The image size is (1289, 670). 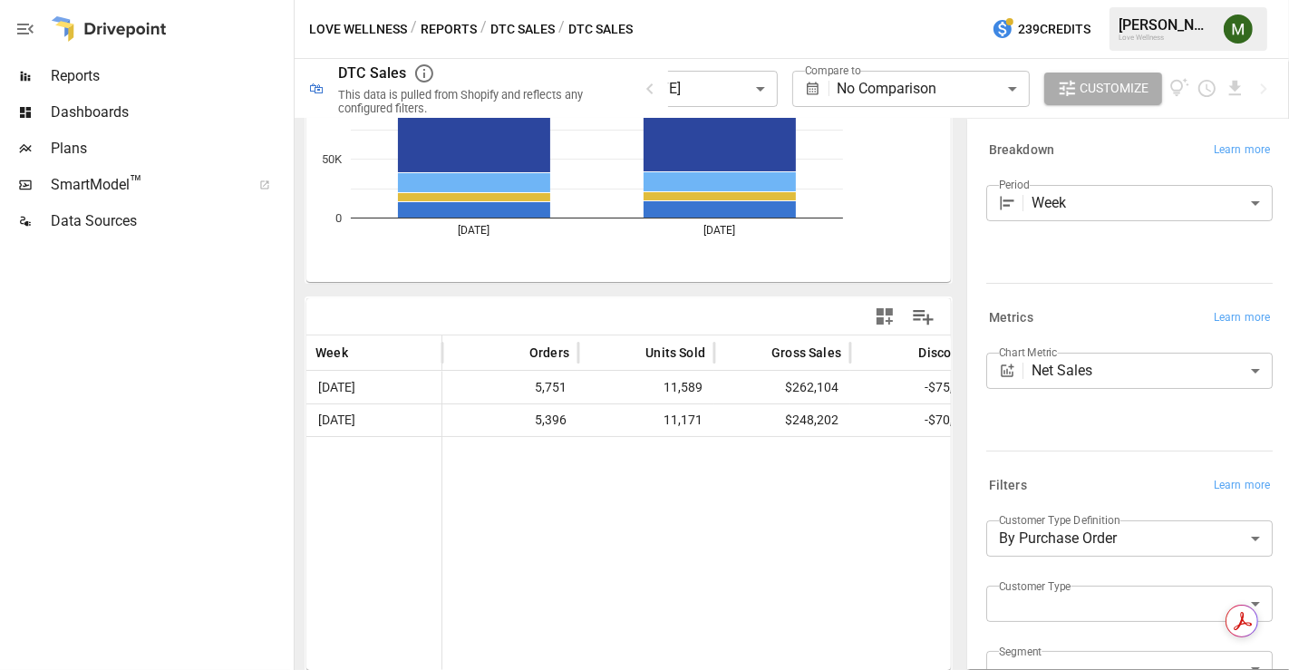 I want to click on button: Customize, so click(x=1103, y=89).